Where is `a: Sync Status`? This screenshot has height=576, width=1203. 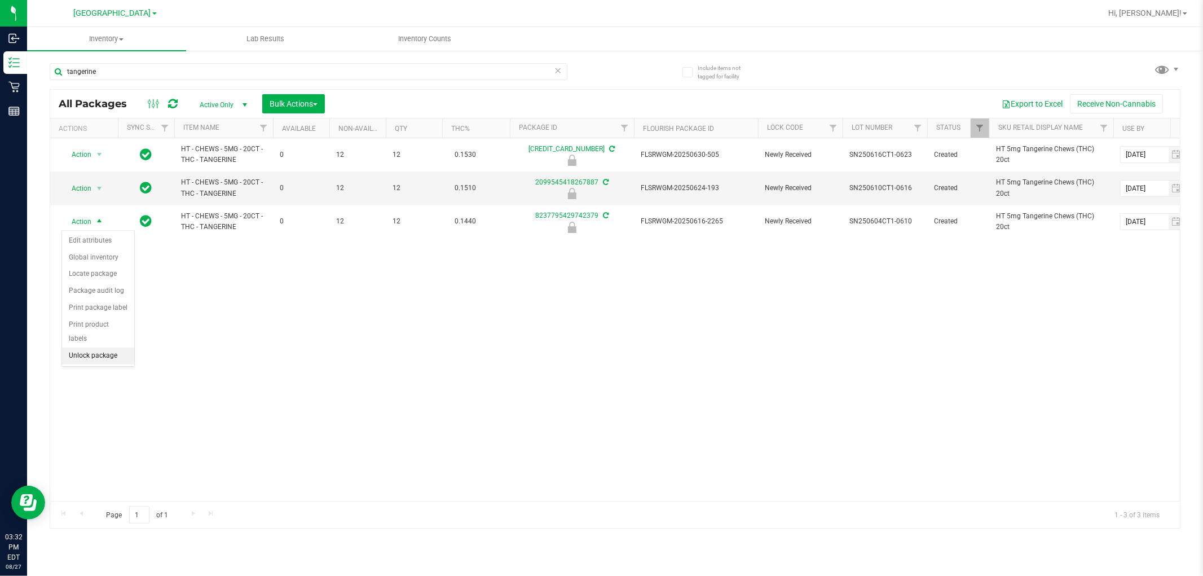 a: Sync Status is located at coordinates (148, 127).